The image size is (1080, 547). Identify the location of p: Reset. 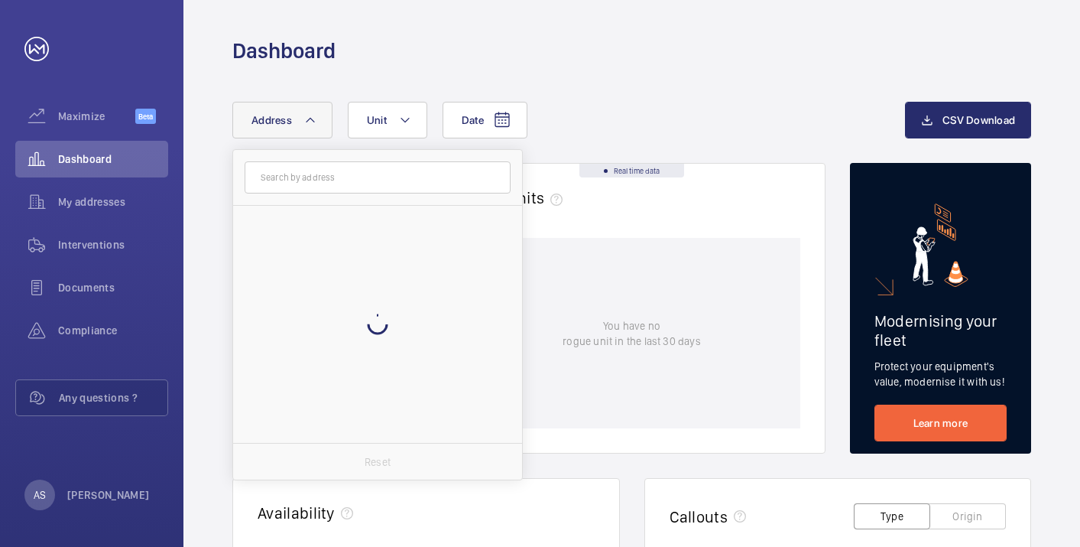
(378, 462).